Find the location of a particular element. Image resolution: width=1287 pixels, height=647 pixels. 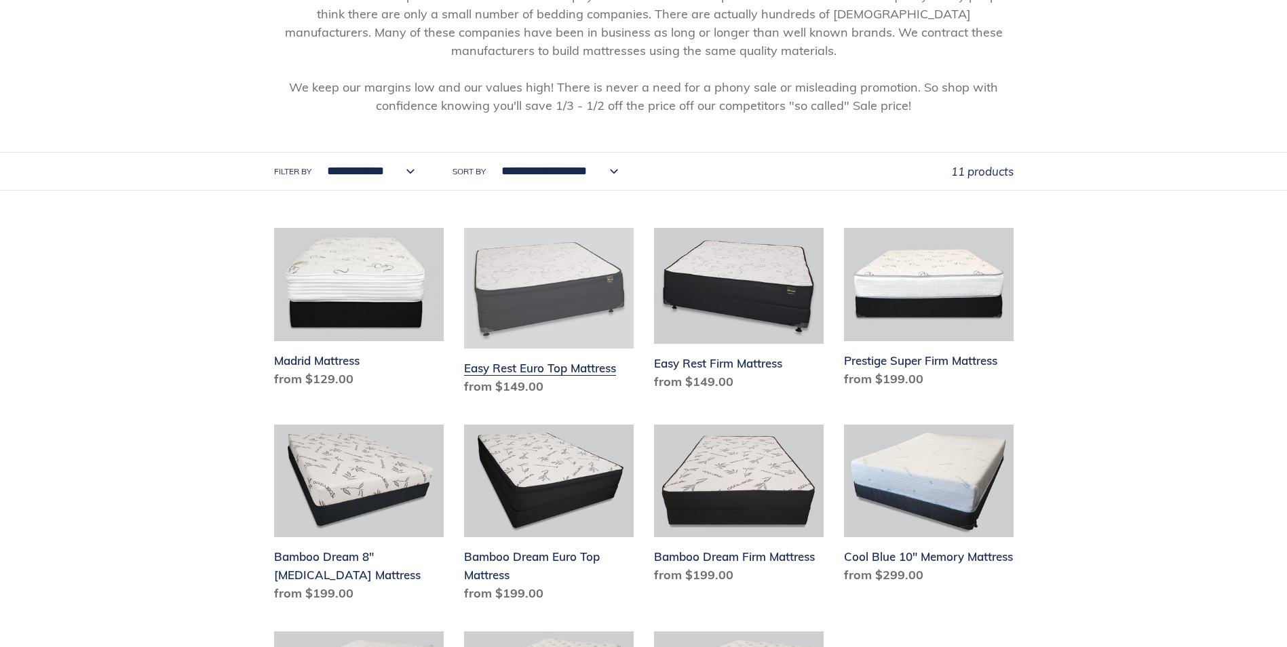

label: Sort by is located at coordinates (469, 172).